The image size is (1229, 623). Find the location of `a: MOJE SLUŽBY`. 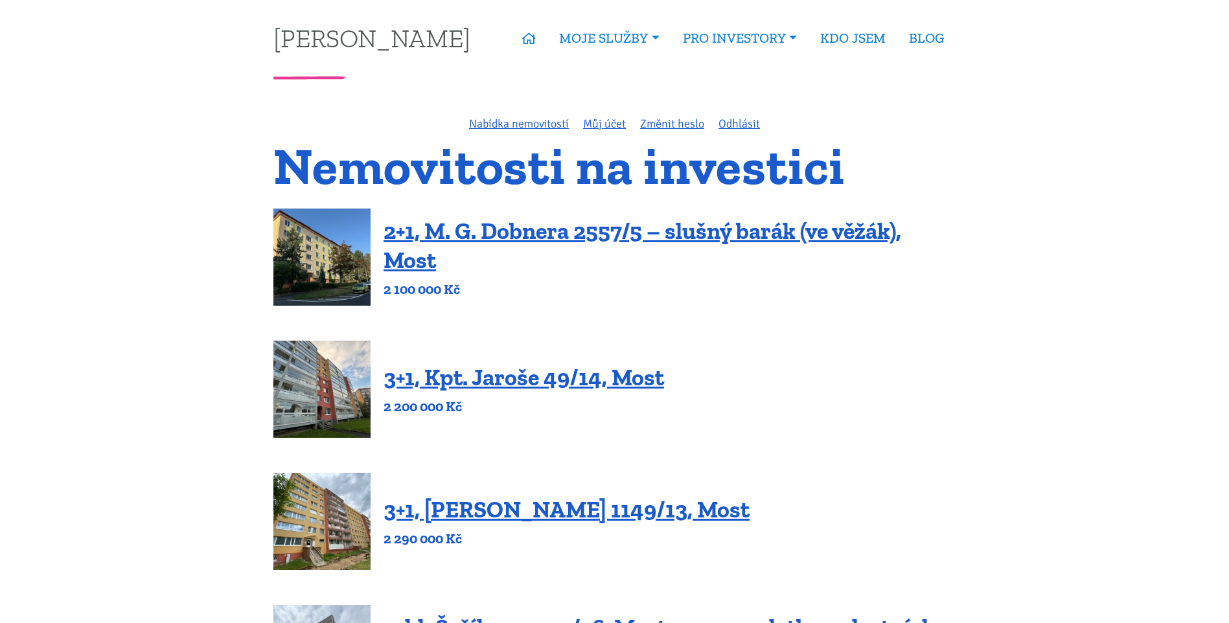

a: MOJE SLUŽBY is located at coordinates (609, 38).